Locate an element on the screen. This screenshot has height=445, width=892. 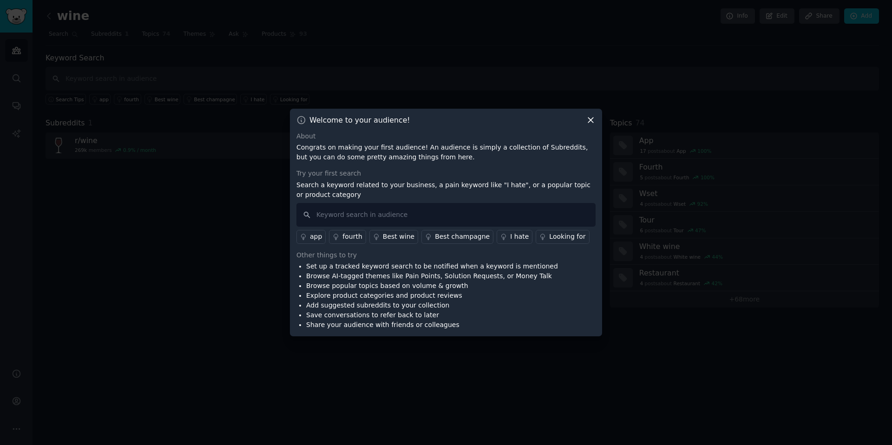
div: About is located at coordinates (446, 136).